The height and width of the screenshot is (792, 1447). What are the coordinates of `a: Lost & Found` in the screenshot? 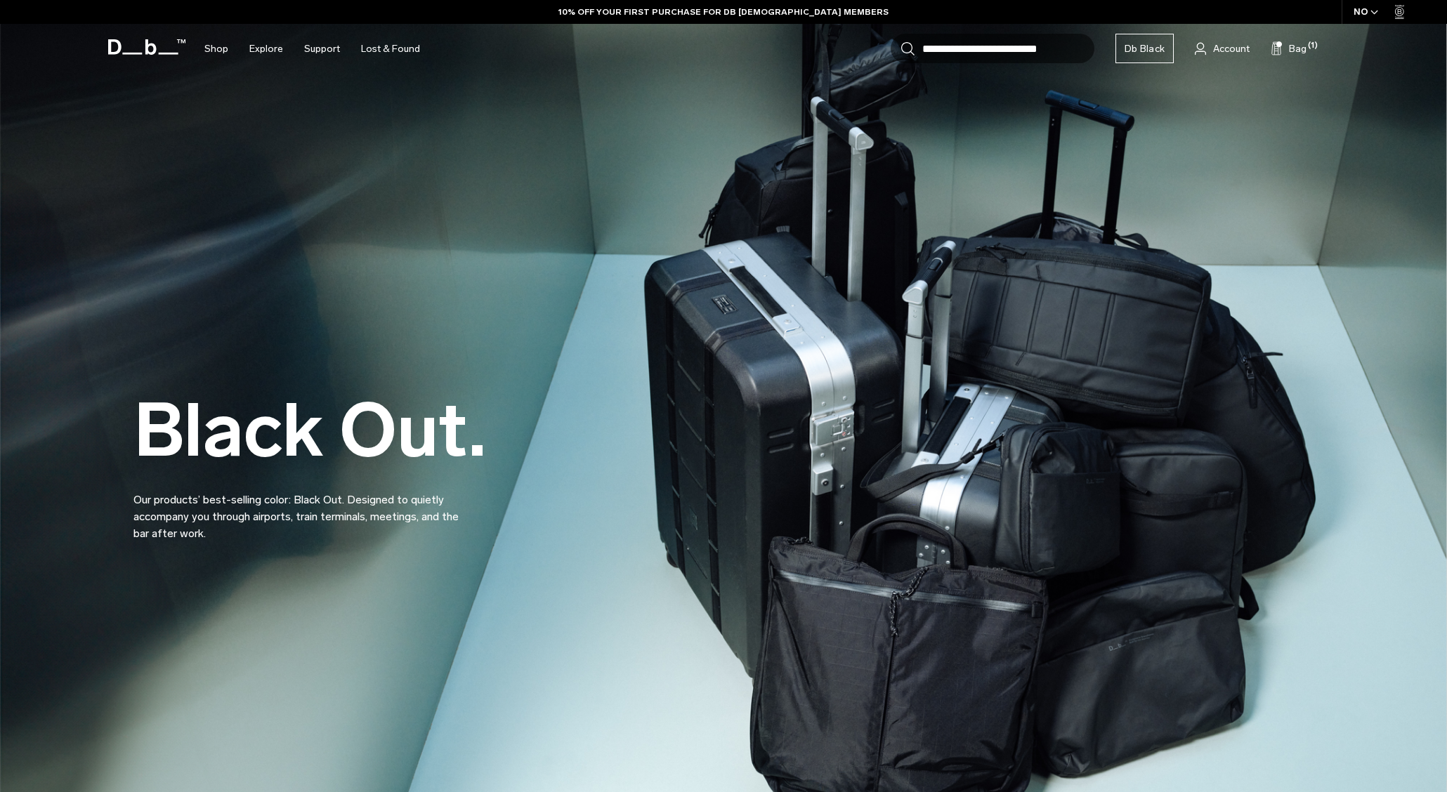 It's located at (390, 48).